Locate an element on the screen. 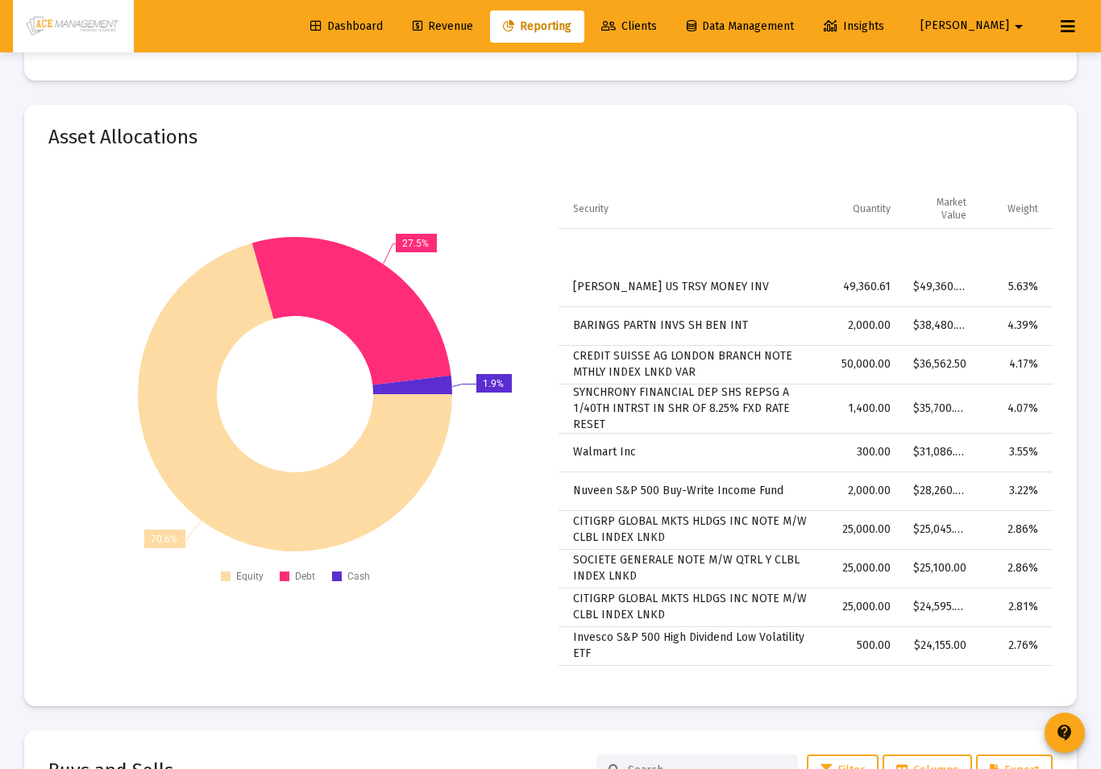 This screenshot has height=769, width=1101. a: Reporting is located at coordinates (537, 27).